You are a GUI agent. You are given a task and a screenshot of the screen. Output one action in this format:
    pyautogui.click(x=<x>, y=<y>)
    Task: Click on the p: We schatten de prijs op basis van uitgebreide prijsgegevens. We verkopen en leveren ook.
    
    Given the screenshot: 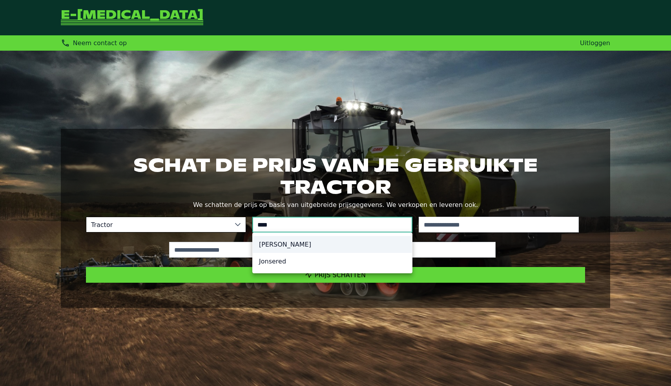 What is the action you would take?
    pyautogui.click(x=336, y=205)
    